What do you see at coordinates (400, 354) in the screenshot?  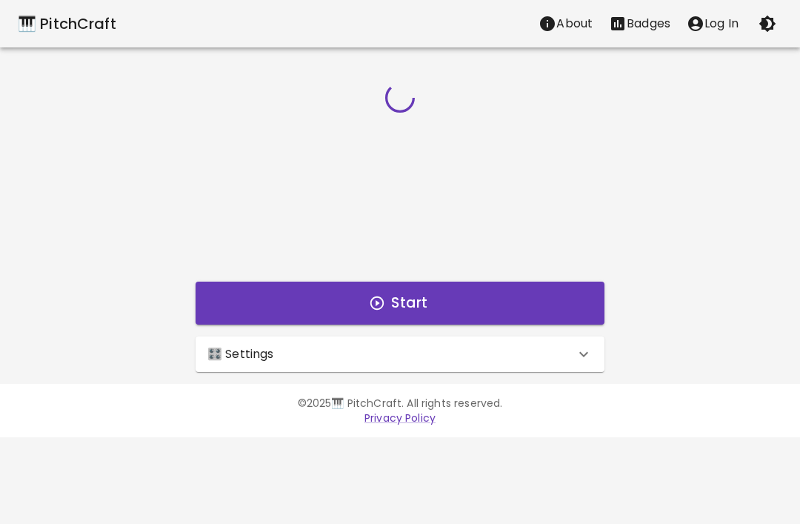 I see `div: 🎛️ Settings` at bounding box center [400, 354].